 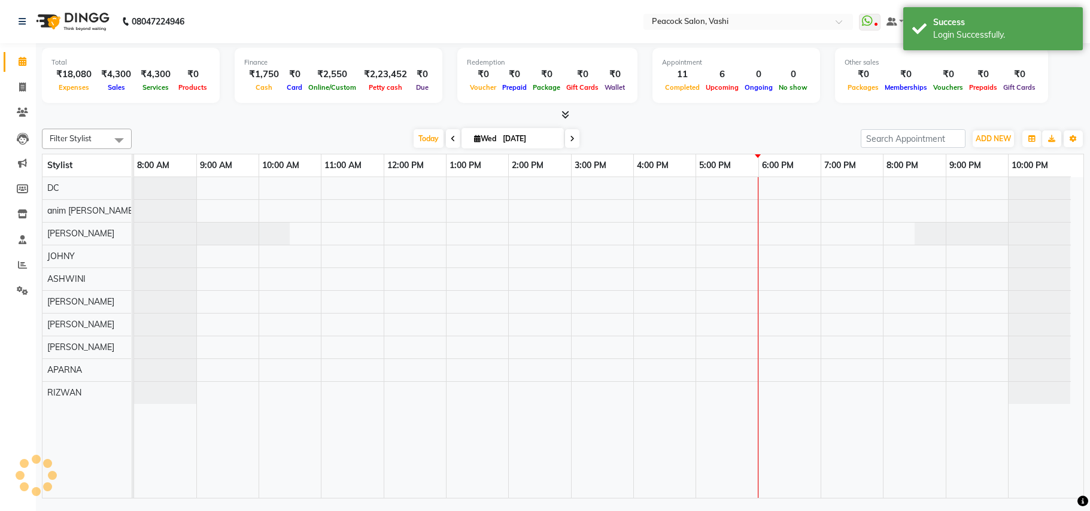 What do you see at coordinates (793, 87) in the screenshot?
I see `span: No show` at bounding box center [793, 87].